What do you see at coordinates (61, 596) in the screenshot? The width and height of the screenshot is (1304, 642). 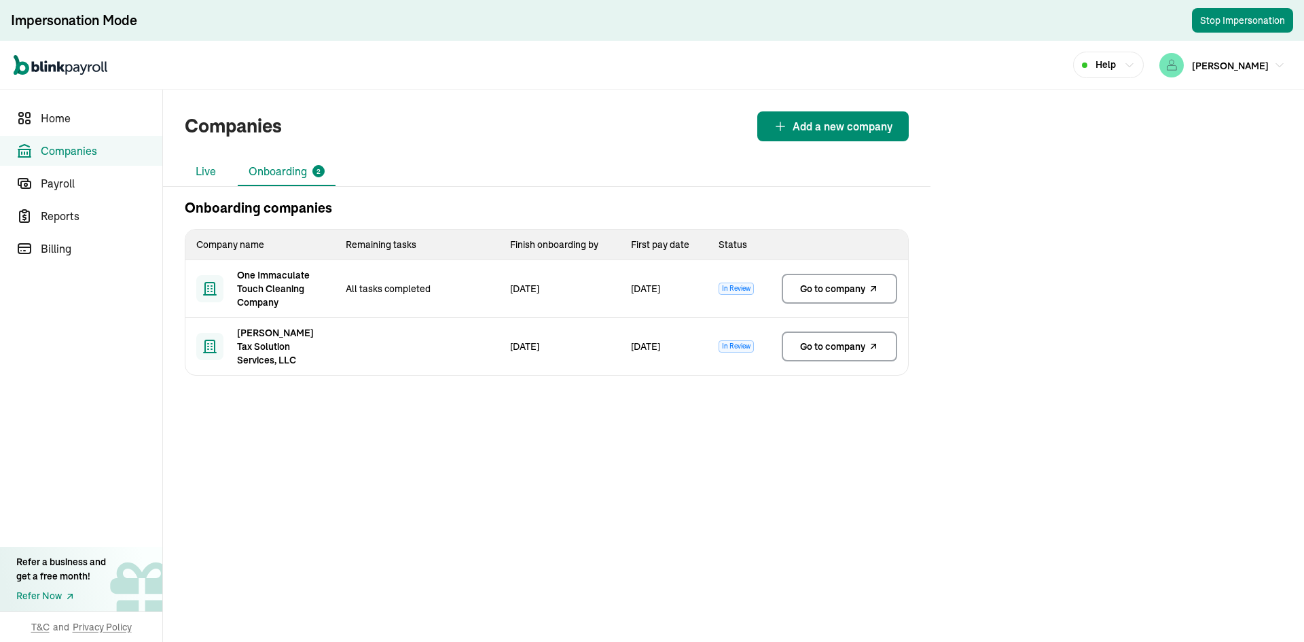 I see `div: Refer Now` at bounding box center [61, 596].